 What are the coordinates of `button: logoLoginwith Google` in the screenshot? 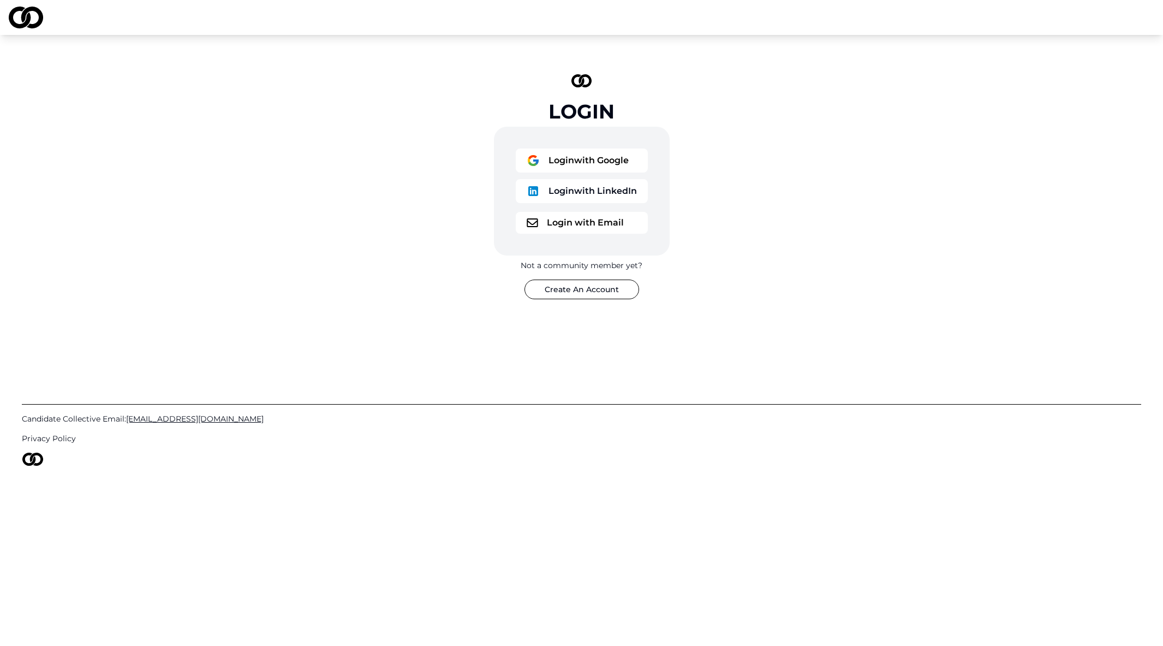 It's located at (582, 160).